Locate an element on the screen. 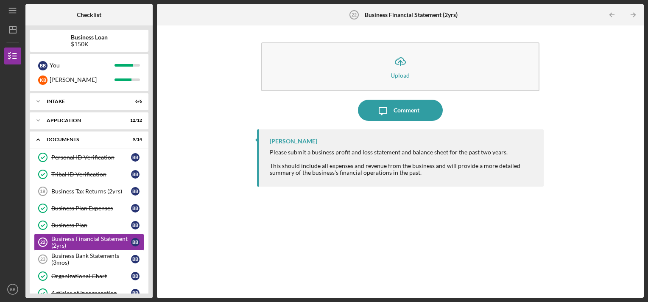  div: Organizational Chart is located at coordinates (91, 276).